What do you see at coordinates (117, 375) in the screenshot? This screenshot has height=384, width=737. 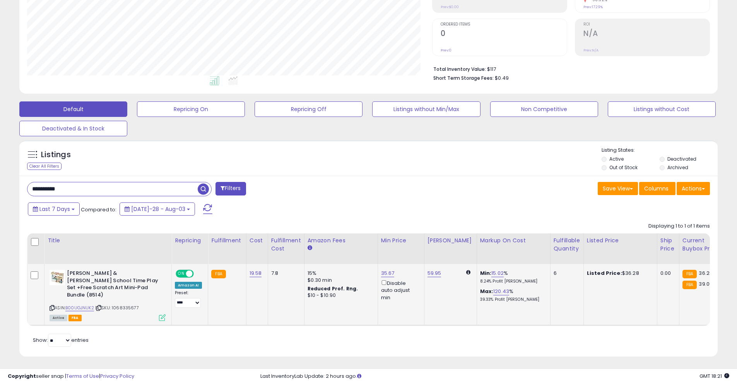 I see `a: Privacy Policy` at bounding box center [117, 375].